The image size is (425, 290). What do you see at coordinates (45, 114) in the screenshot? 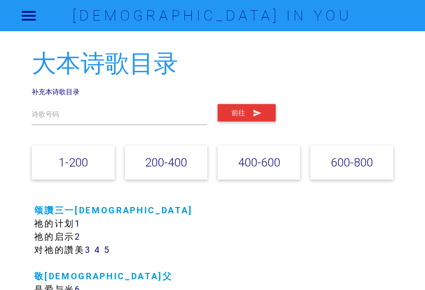
I see `label: 诗歌号码` at bounding box center [45, 114].